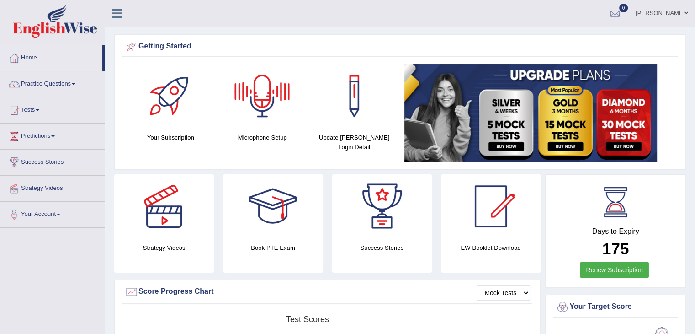 This screenshot has width=695, height=334. What do you see at coordinates (53, 213) in the screenshot?
I see `a: Your Account` at bounding box center [53, 213].